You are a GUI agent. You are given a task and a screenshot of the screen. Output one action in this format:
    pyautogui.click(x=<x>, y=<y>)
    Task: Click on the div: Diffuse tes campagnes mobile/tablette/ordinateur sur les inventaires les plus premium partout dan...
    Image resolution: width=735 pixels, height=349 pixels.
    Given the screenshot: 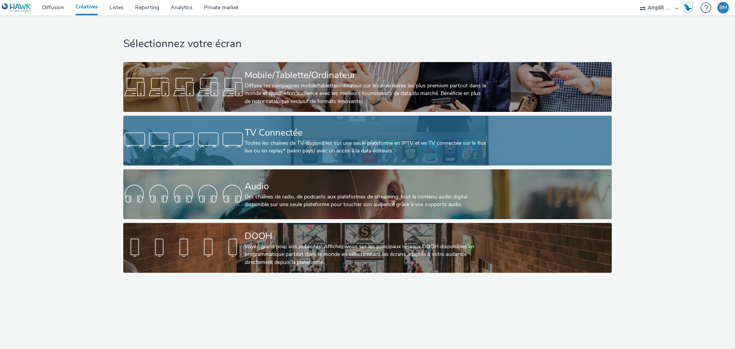 What is the action you would take?
    pyautogui.click(x=366, y=93)
    